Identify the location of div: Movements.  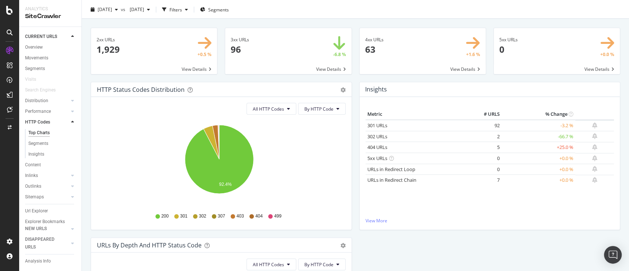
(37, 58).